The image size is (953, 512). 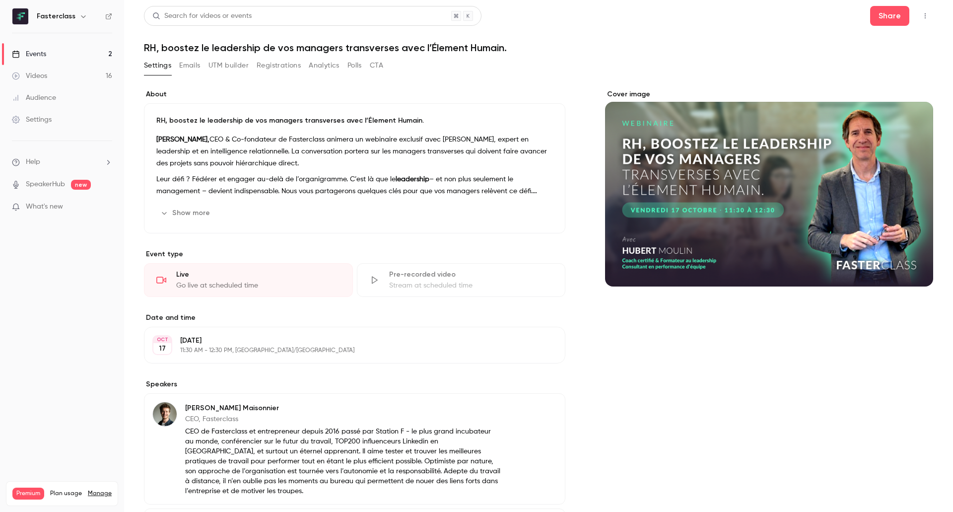 I want to click on div: Settings, so click(x=32, y=120).